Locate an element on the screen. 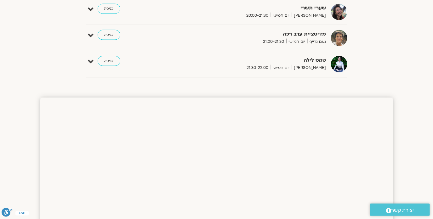  strong: מדיטציית ערב רכה is located at coordinates (249, 34).